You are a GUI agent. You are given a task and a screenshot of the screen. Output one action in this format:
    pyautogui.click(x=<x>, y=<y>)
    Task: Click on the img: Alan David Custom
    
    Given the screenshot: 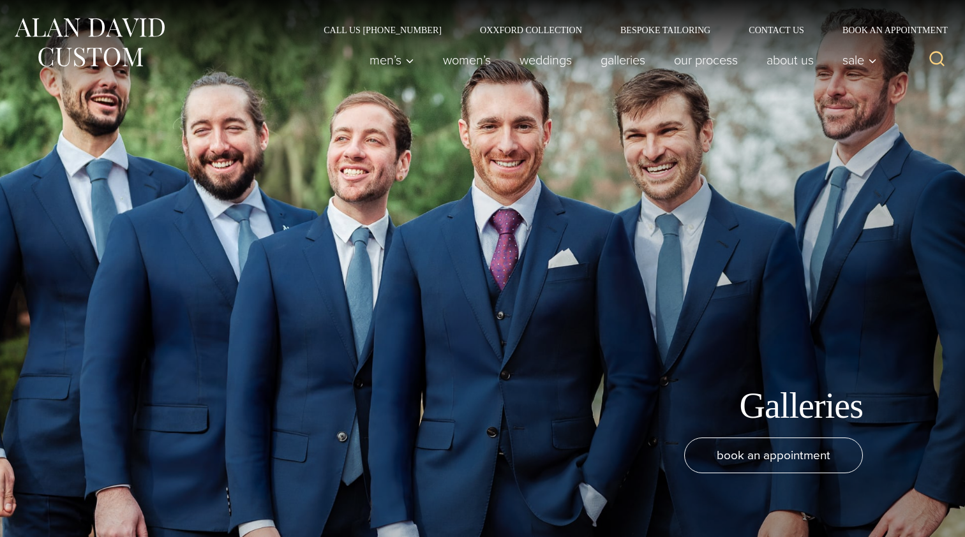 What is the action you would take?
    pyautogui.click(x=89, y=42)
    